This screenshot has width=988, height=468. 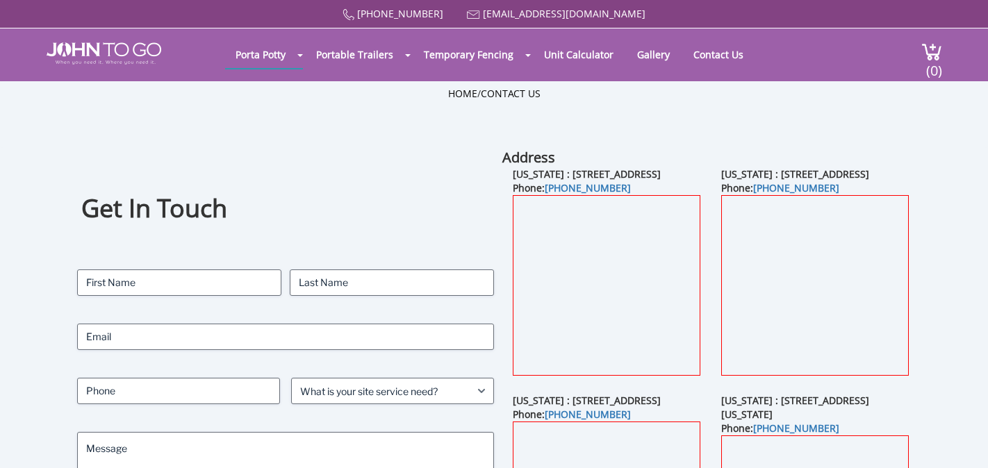 I want to click on img: Mail, so click(x=473, y=15).